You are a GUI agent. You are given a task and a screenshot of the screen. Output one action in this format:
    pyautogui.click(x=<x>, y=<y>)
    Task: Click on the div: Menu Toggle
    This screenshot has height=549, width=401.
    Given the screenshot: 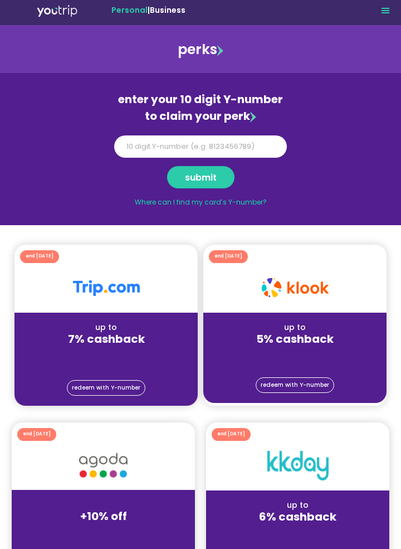 What is the action you would take?
    pyautogui.click(x=385, y=10)
    